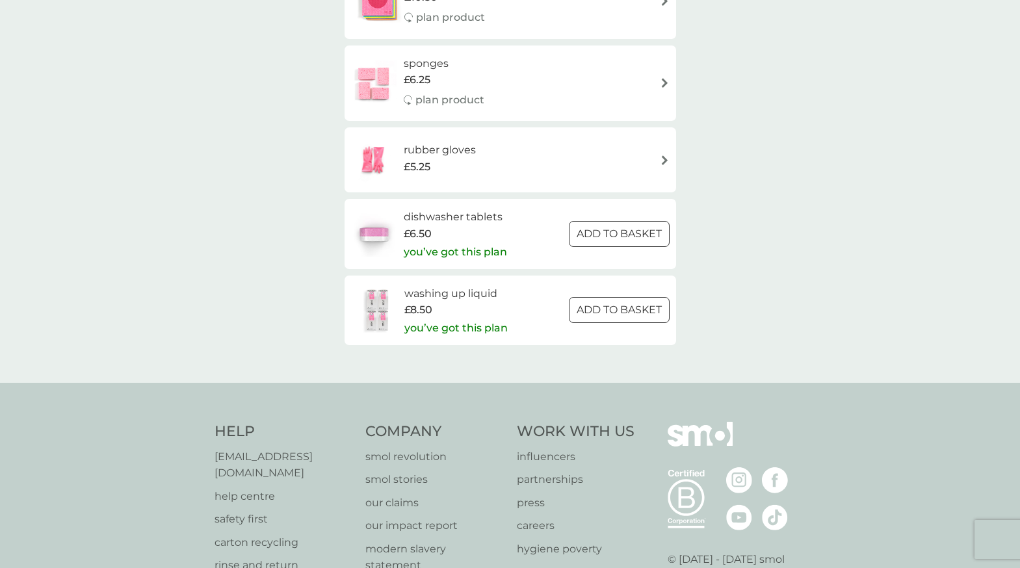  Describe the element at coordinates (439, 150) in the screenshot. I see `h6: rubber gloves` at that location.